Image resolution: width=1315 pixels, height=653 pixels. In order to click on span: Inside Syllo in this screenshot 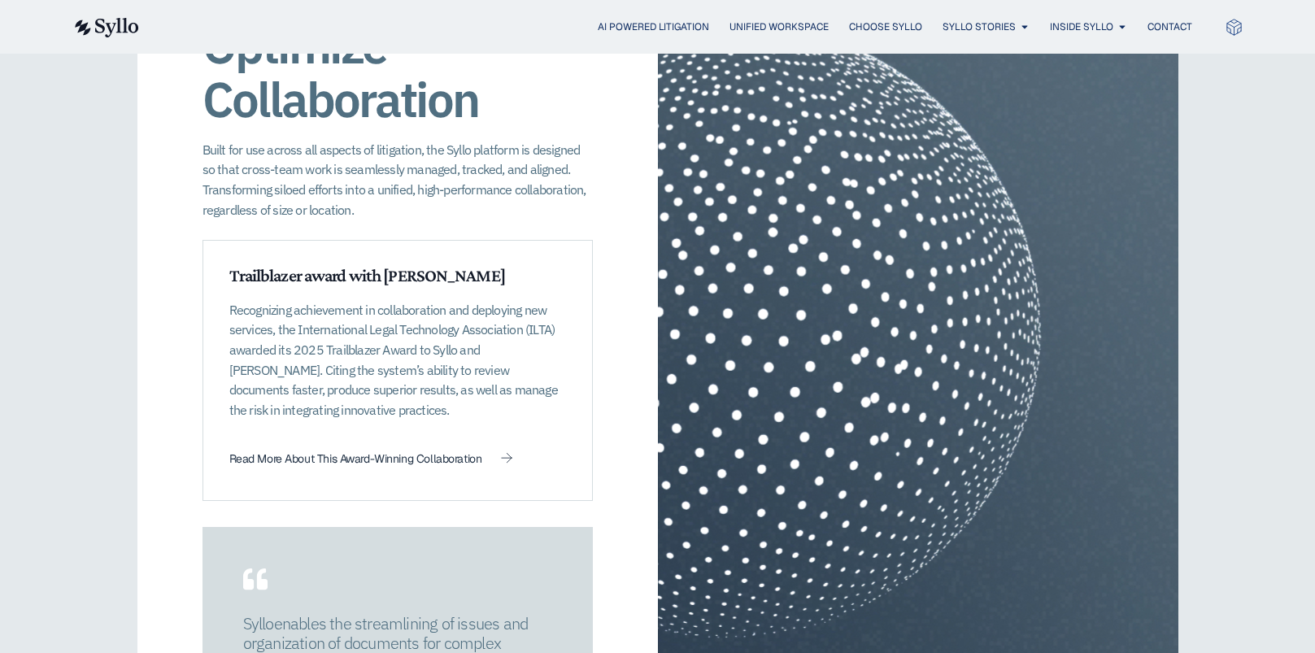, I will do `click(1081, 27)`.